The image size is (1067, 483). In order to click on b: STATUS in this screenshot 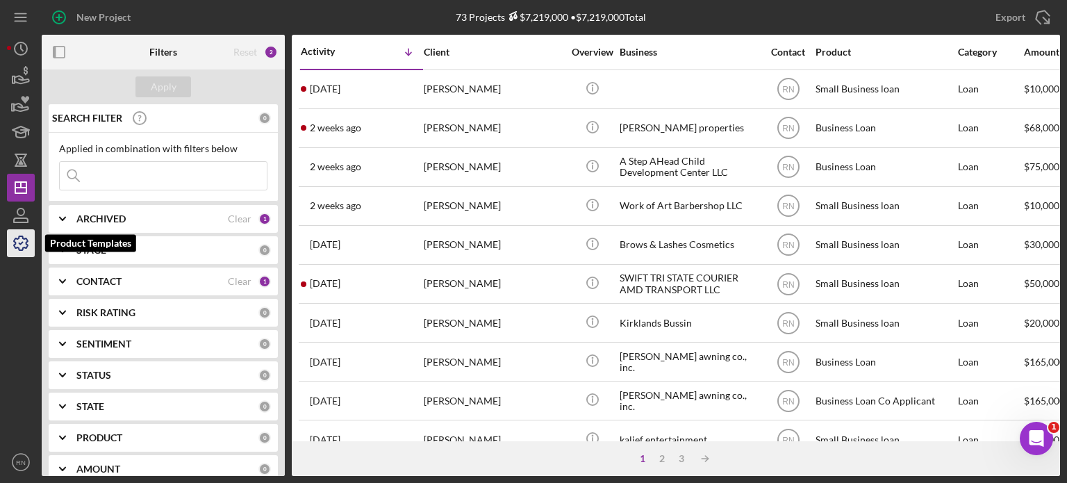, I will do `click(94, 375)`.